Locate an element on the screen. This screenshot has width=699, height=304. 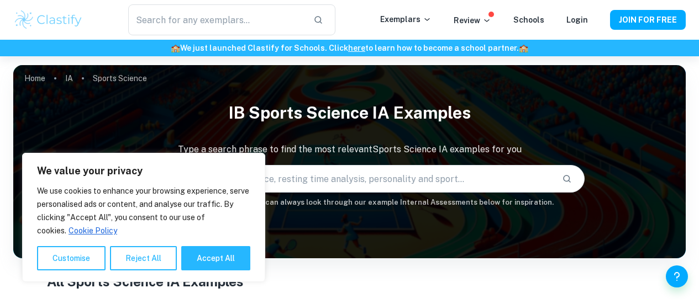
p: Sports Science is located at coordinates (120, 78).